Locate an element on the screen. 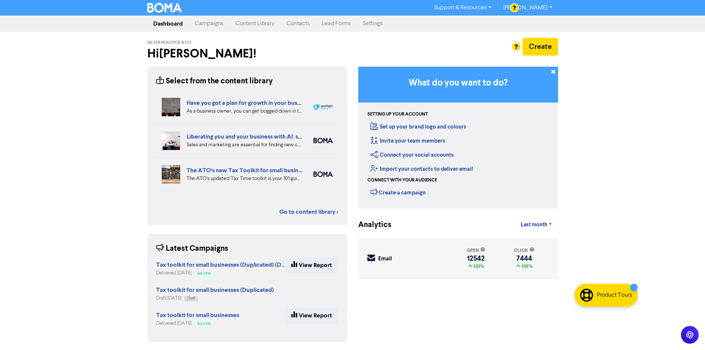 The image size is (705, 350). span: Last month is located at coordinates (534, 225).